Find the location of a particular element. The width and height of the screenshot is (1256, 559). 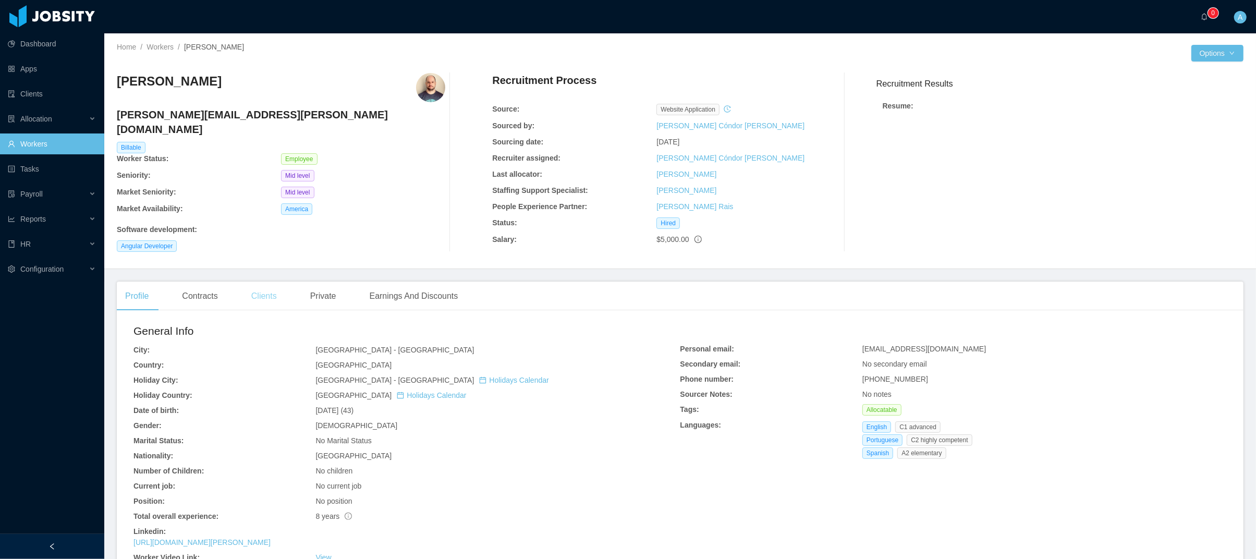

span: 8 years is located at coordinates (334, 516).